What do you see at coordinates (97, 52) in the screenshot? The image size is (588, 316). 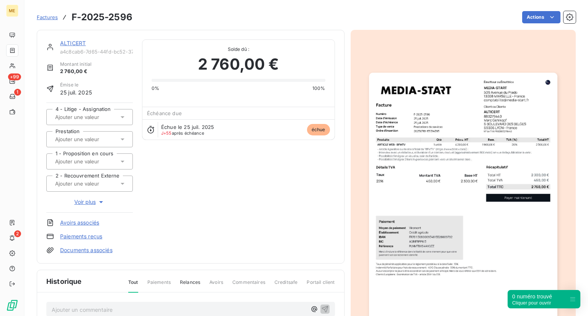 I see `span: a4c8cab6-7d65-44fd-bc52-371be0ed84c4` at bounding box center [97, 52].